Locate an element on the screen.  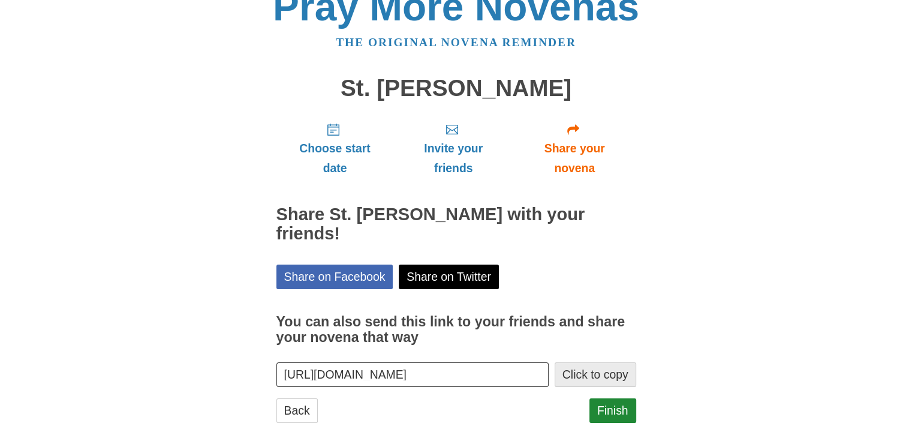
h3: You can also send this link to your friends and share your novena that way is located at coordinates (456, 329).